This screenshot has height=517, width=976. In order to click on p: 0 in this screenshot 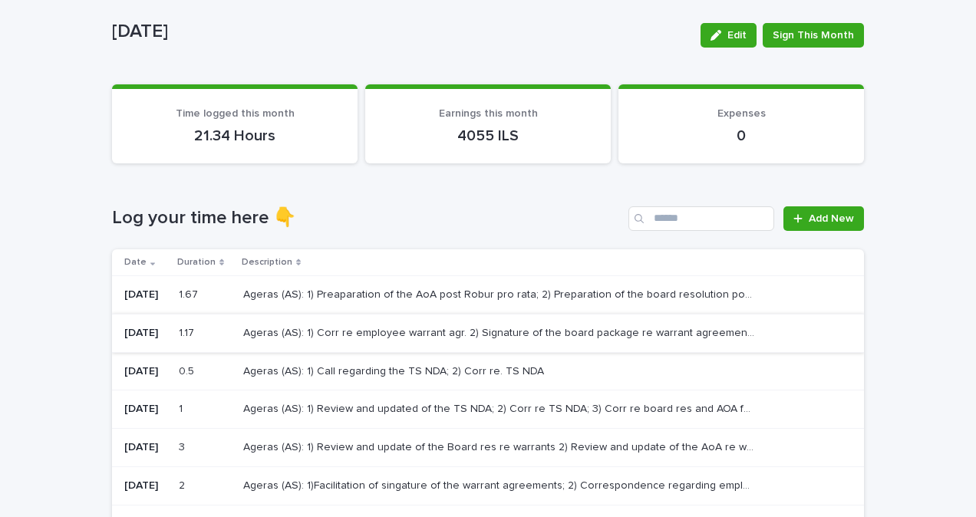, I will do `click(742, 136)`.